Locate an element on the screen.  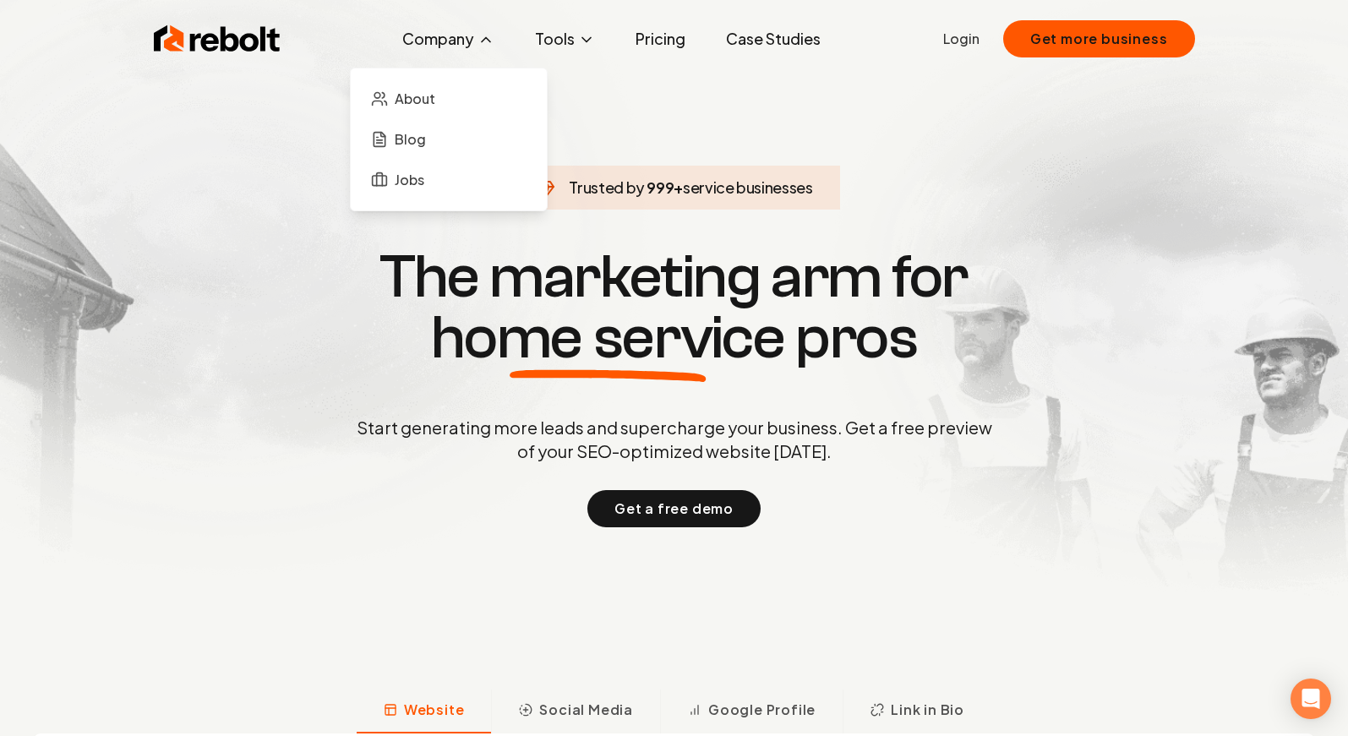
span: home service is located at coordinates (608, 338).